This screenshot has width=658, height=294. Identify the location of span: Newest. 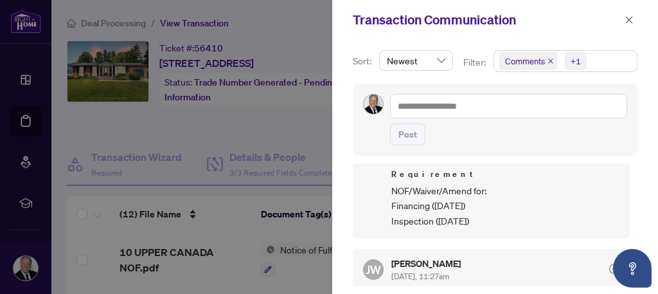
(416, 60).